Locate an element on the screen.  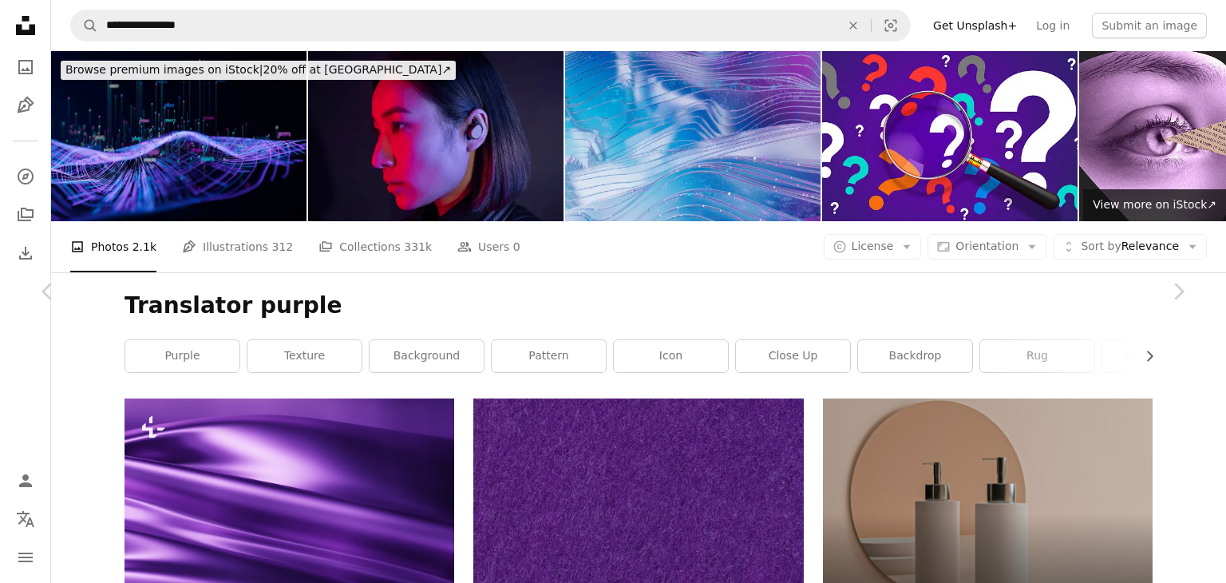
a: View more on iStock↗ is located at coordinates (1154, 205).